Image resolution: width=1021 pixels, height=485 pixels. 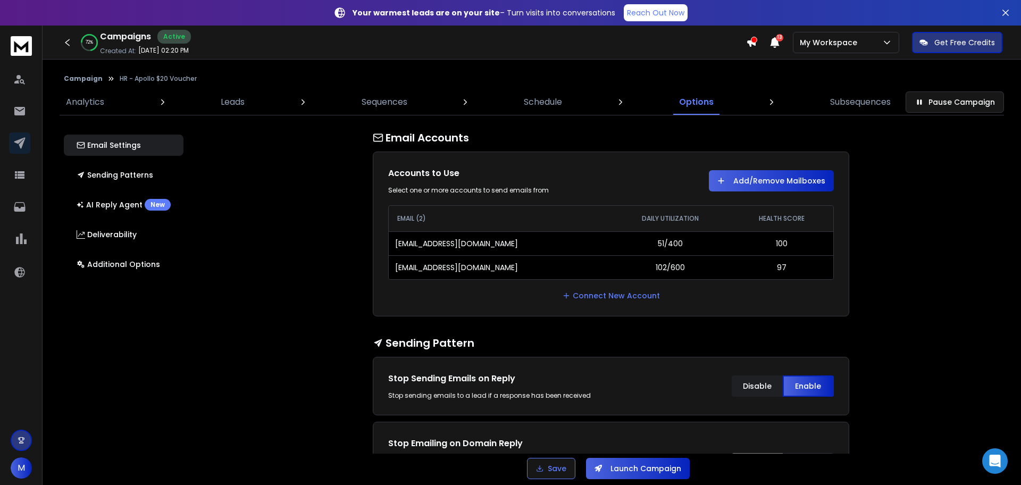 I want to click on div: Open Intercom Messenger, so click(x=995, y=461).